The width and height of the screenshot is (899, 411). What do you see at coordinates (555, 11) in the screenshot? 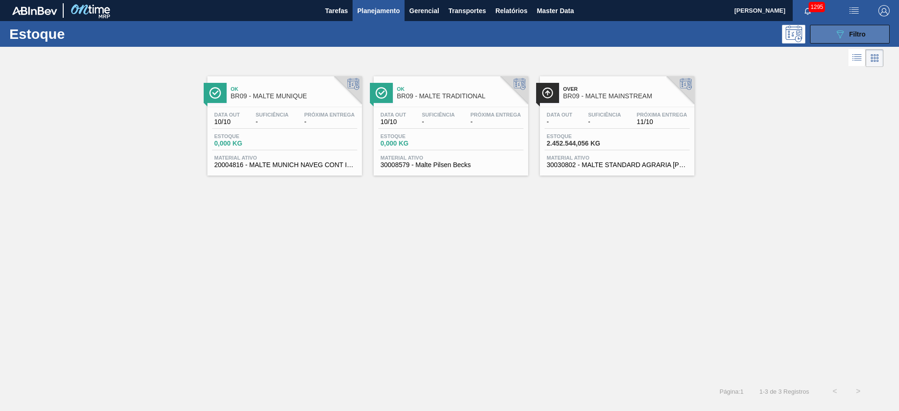
I see `span: Master Data` at bounding box center [555, 11].